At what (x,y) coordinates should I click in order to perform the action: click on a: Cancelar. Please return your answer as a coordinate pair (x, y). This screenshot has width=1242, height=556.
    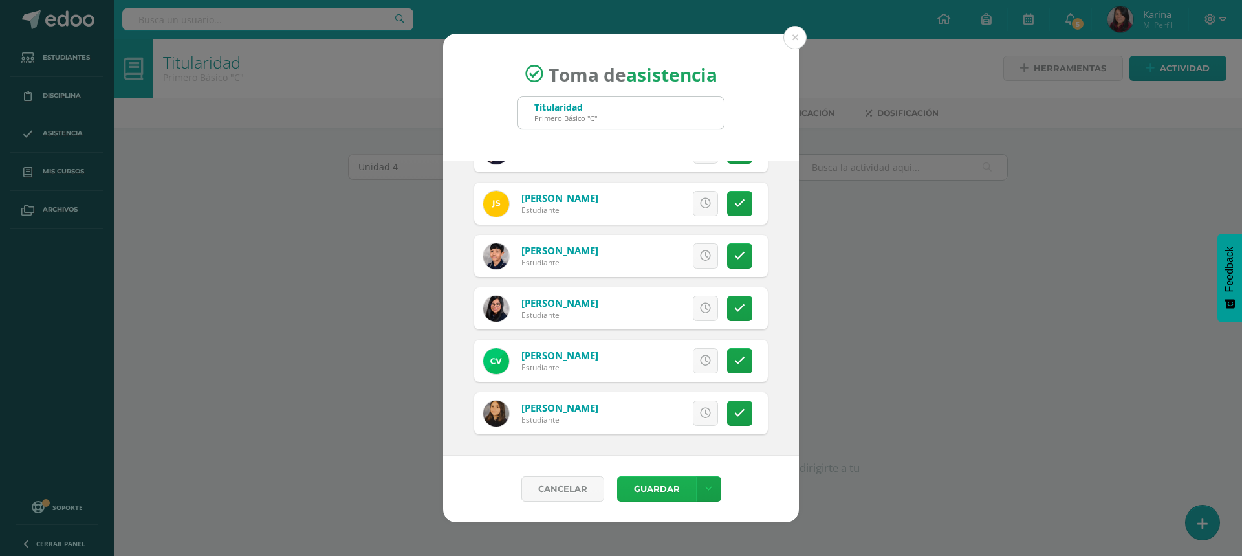
    Looking at the image, I should click on (563, 489).